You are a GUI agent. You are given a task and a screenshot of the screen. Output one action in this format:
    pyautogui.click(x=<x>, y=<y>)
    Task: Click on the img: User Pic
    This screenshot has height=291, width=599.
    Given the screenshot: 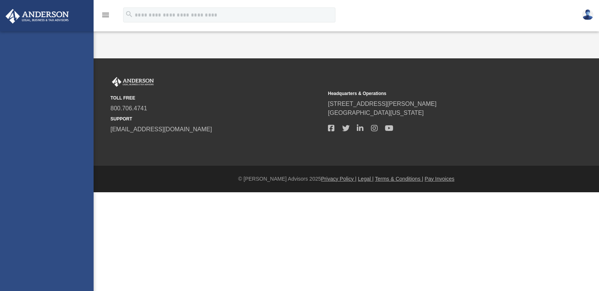 What is the action you would take?
    pyautogui.click(x=588, y=15)
    